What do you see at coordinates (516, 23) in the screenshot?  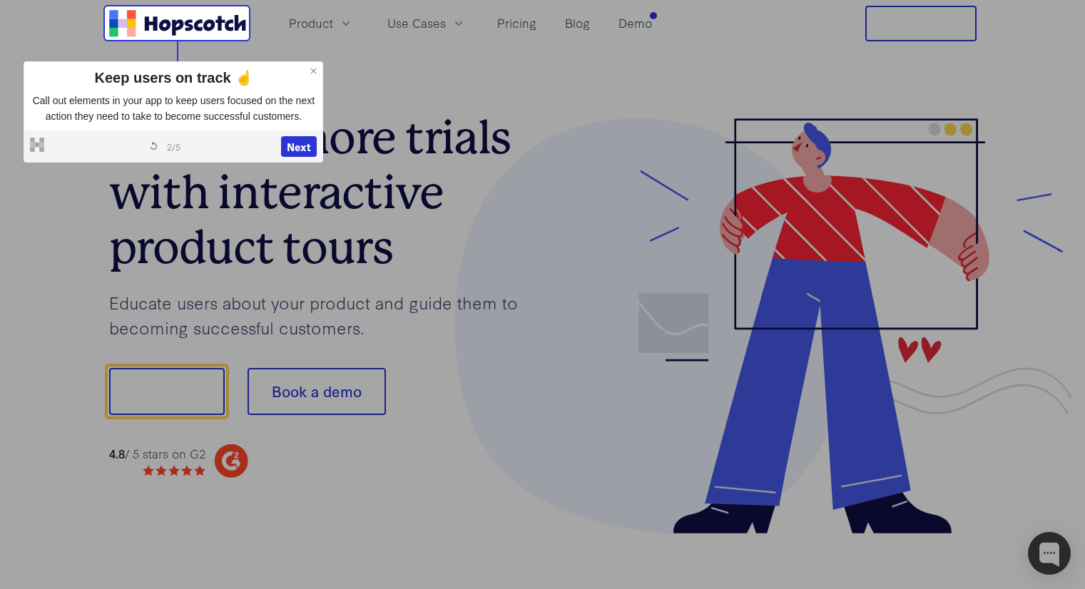 I see `a: Pricing` at bounding box center [516, 23].